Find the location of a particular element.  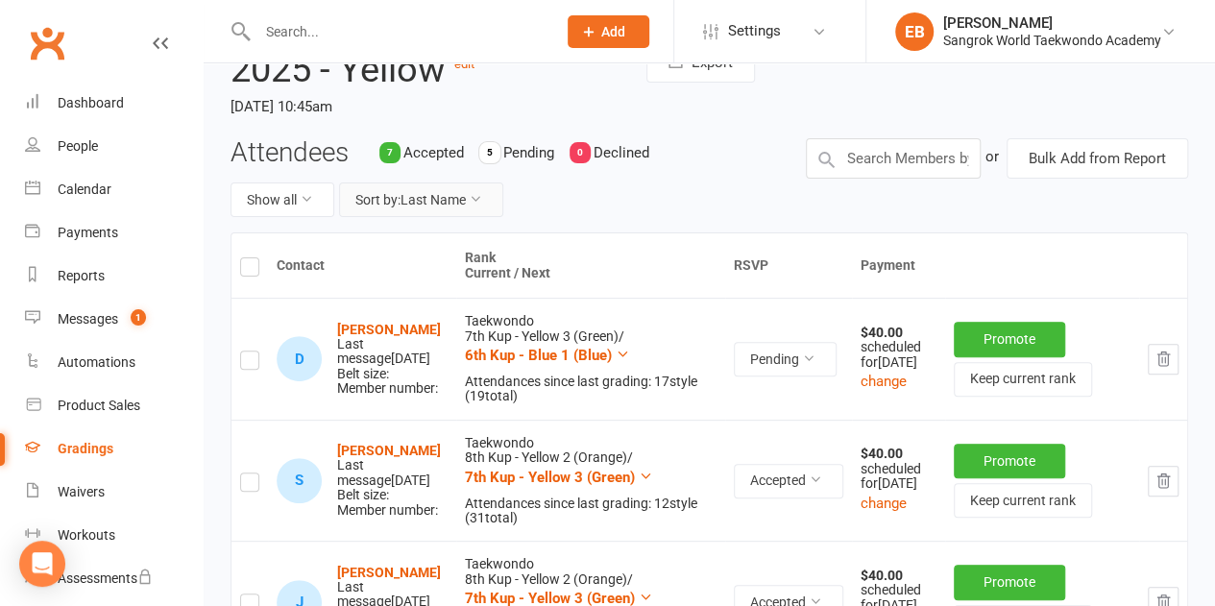

div: EB is located at coordinates (914, 32).